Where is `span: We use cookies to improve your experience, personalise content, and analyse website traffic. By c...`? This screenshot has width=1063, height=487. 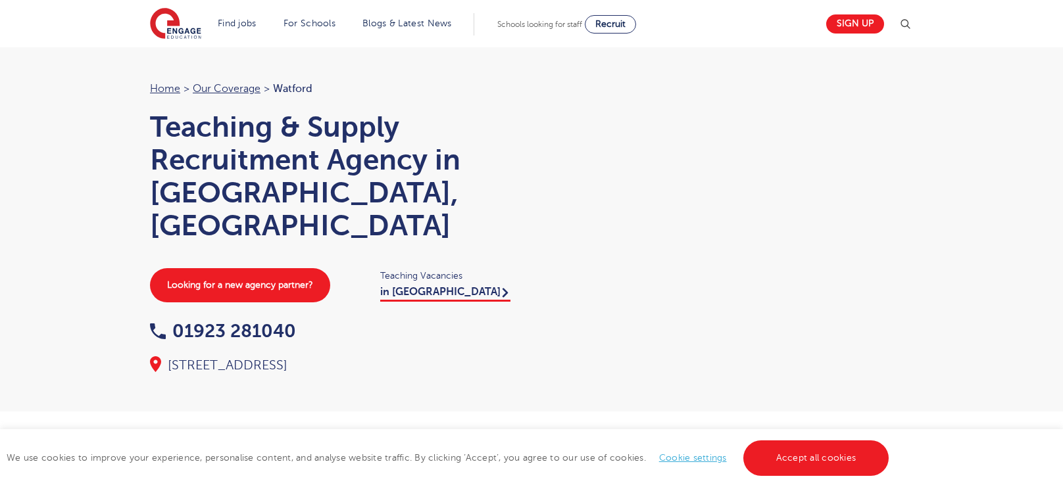
span: We use cookies to improve your experience, personalise content, and analyse website traffic. By c... is located at coordinates (449, 458).